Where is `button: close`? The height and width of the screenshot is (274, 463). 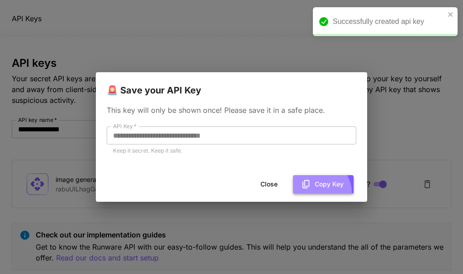
button: close is located at coordinates (450, 14).